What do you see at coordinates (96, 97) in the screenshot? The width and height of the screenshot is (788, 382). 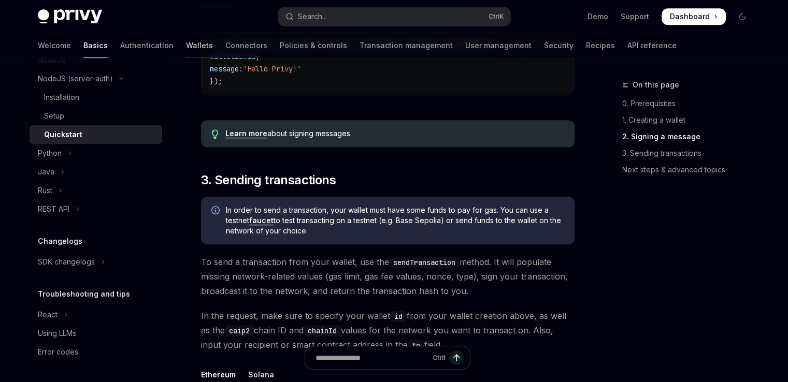 I see `a: Installation` at bounding box center [96, 97].